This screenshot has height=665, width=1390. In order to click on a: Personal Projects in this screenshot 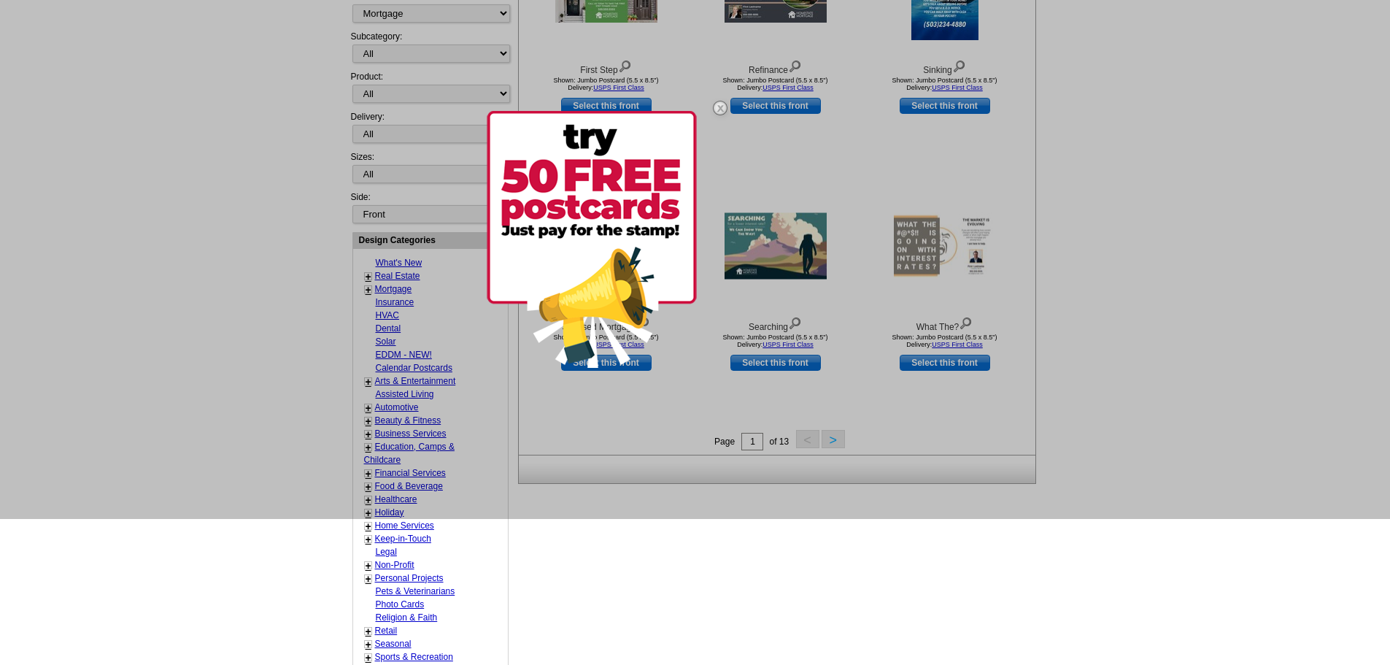, I will do `click(409, 578)`.